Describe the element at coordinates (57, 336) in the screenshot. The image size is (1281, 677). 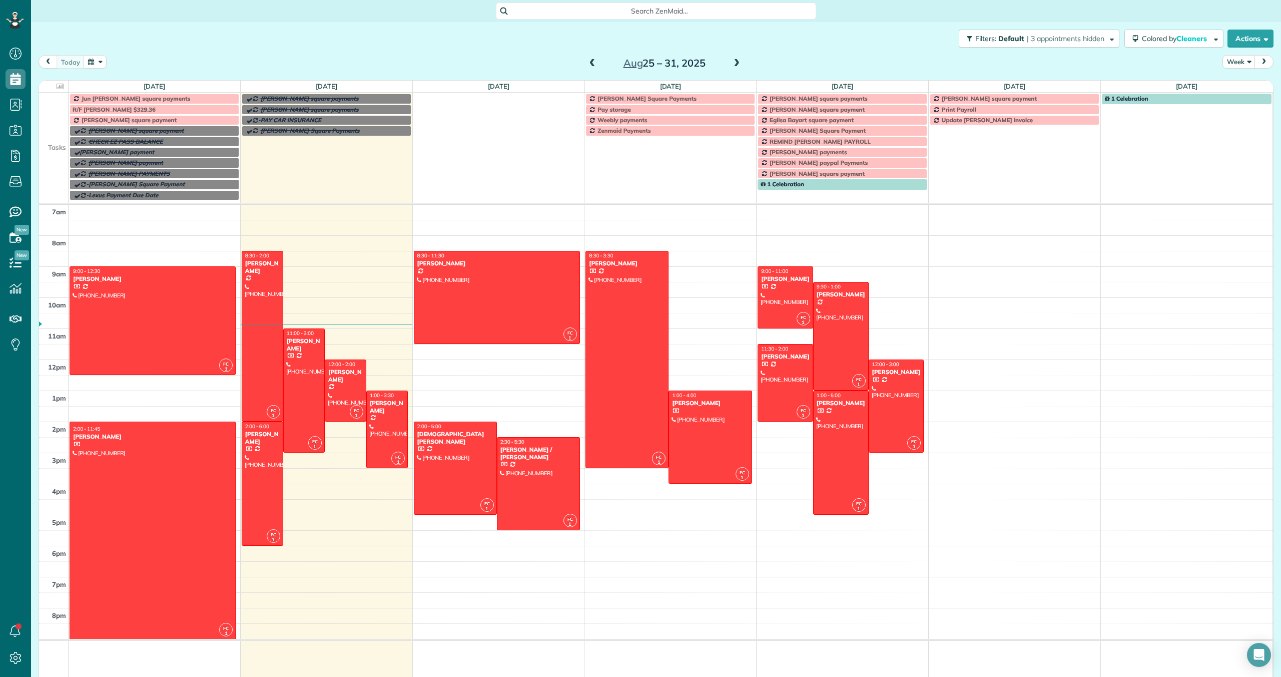
I see `span: 11am` at that location.